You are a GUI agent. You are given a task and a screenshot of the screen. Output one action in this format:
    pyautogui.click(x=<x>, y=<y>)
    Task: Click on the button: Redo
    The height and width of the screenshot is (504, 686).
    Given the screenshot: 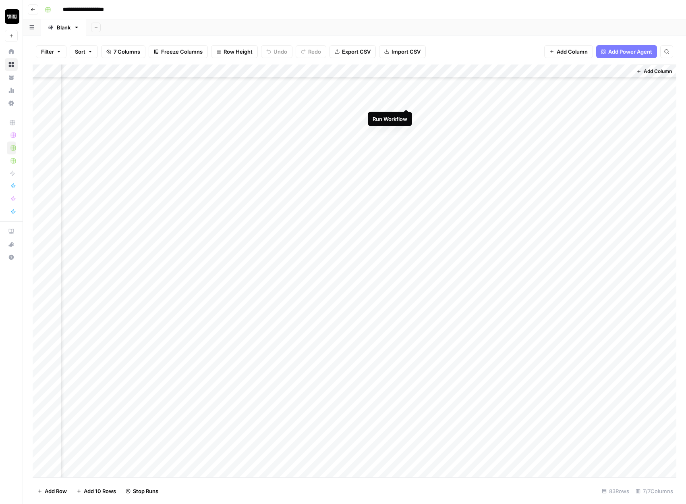 What is the action you would take?
    pyautogui.click(x=311, y=52)
    